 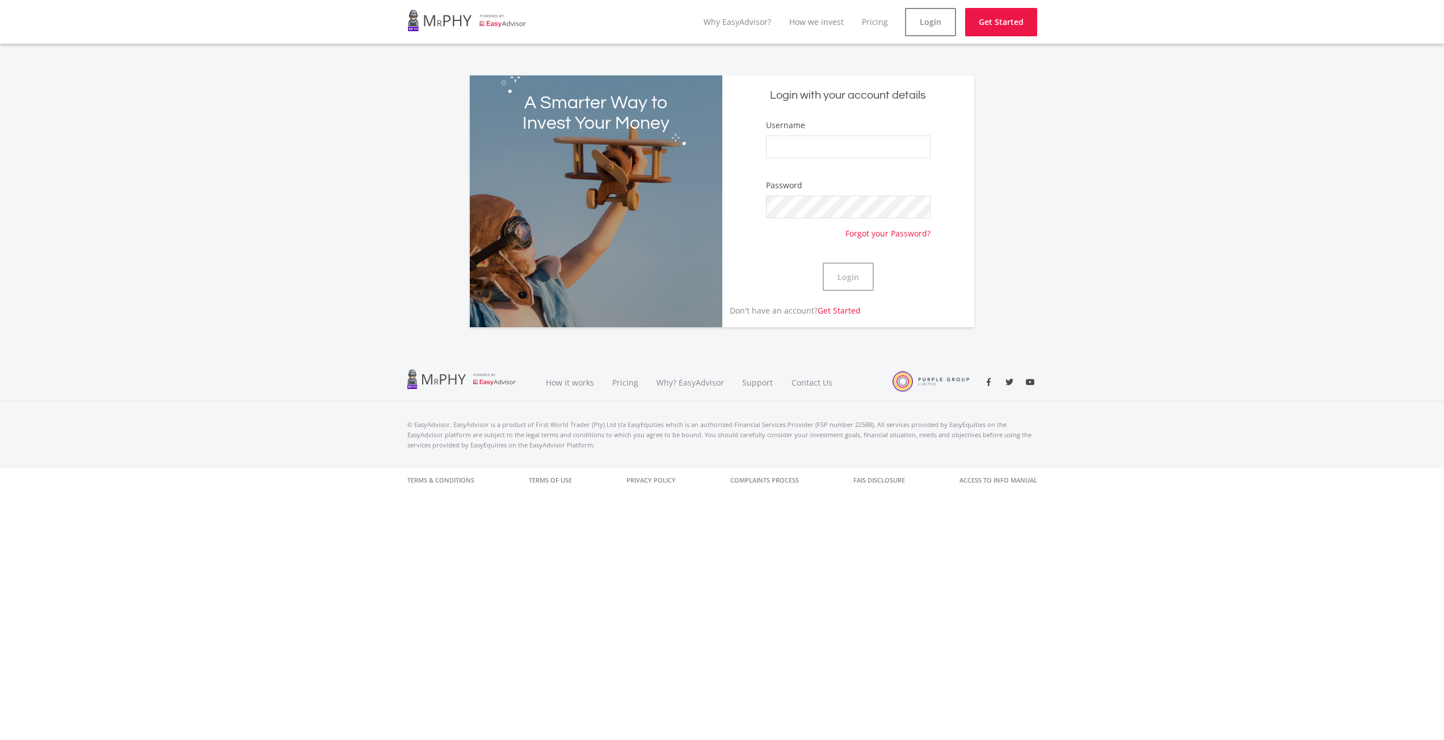 What do you see at coordinates (879, 480) in the screenshot?
I see `a: FAIS Disclosure` at bounding box center [879, 480].